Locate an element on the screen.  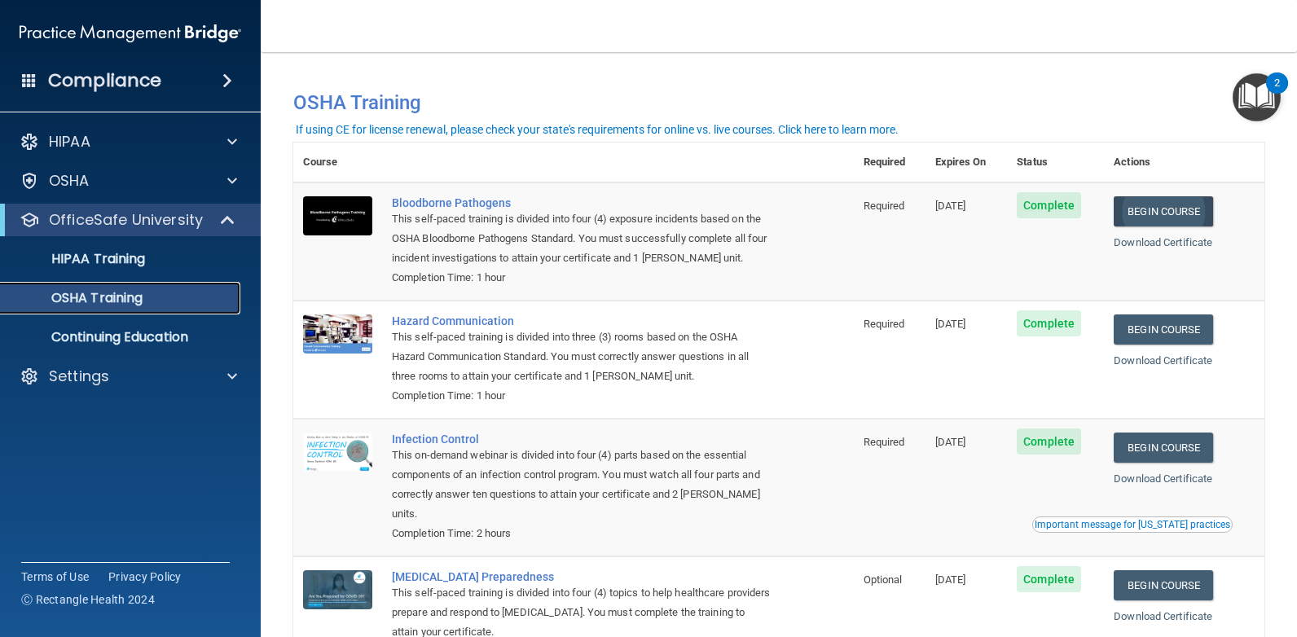
button: If using CE for license renewal, please check your state's requirements for online vs. live cours... is located at coordinates (597, 129).